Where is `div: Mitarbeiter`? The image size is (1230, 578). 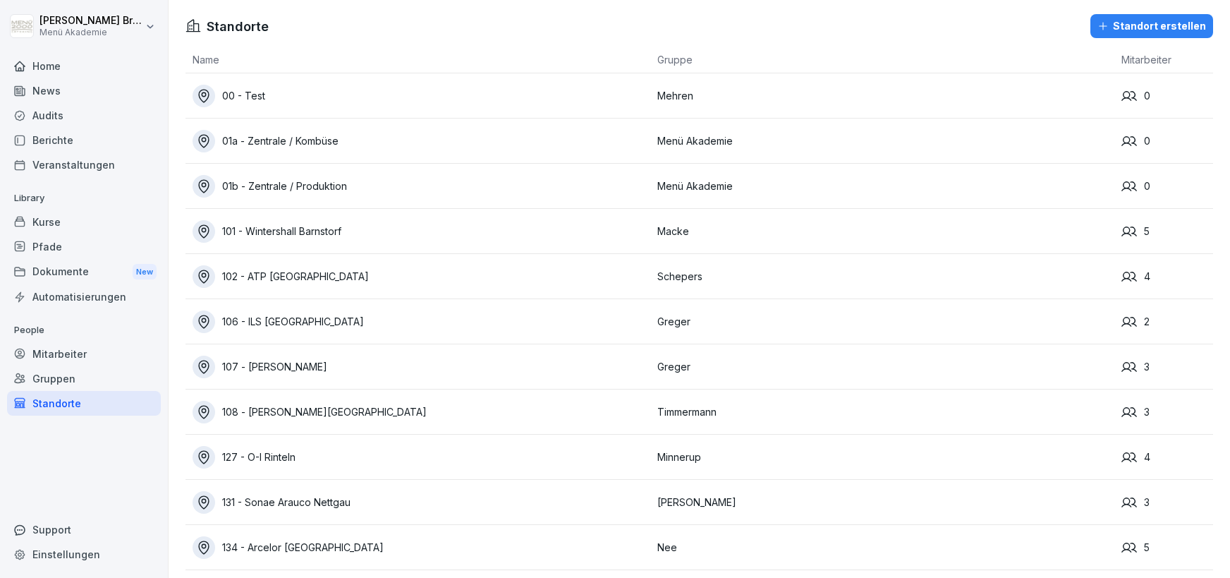
div: Mitarbeiter is located at coordinates (84, 353).